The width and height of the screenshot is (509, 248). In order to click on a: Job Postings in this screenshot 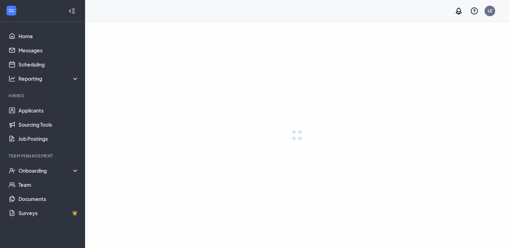, I will do `click(49, 139)`.